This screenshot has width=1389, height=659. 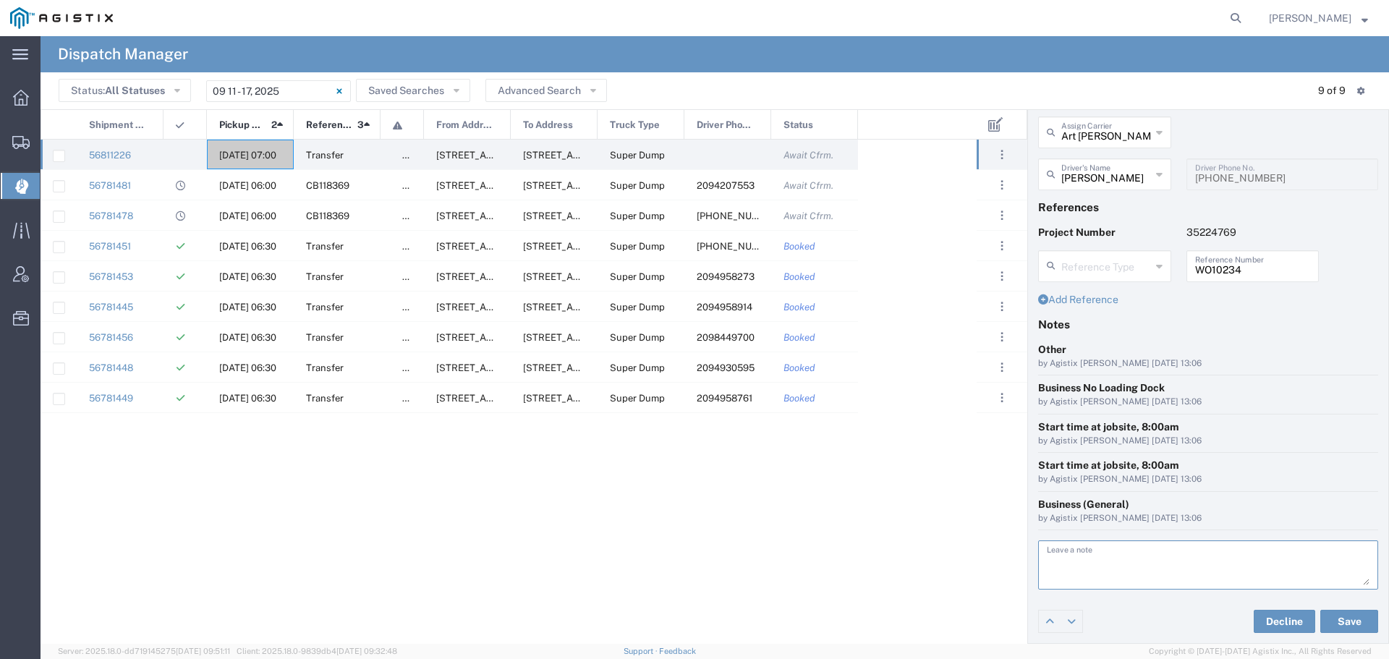 I want to click on button: Saved Searches, so click(x=413, y=90).